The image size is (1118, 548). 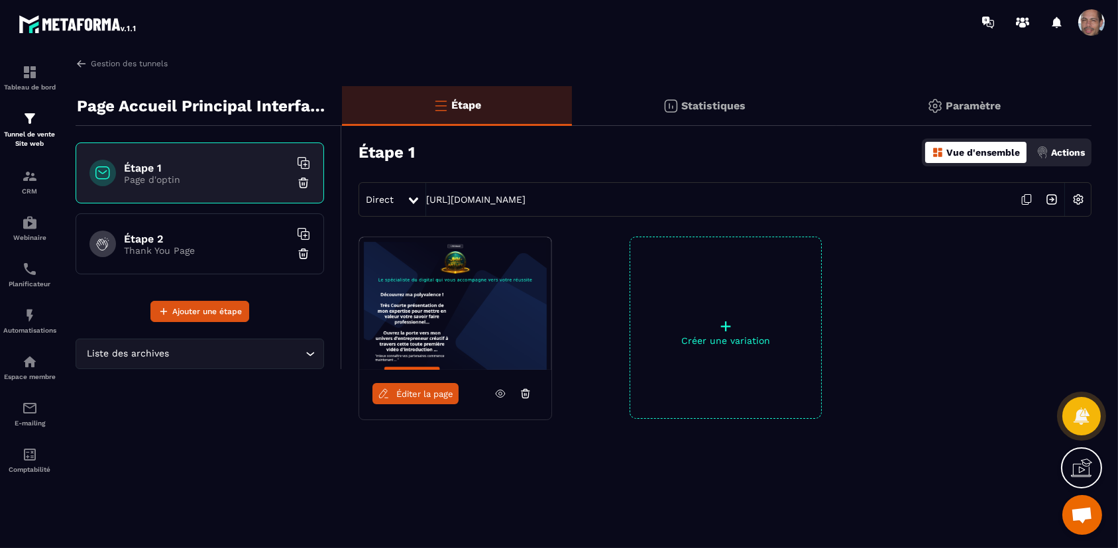 What do you see at coordinates (1082, 515) in the screenshot?
I see `div: Ouvrir le chat` at bounding box center [1082, 515].